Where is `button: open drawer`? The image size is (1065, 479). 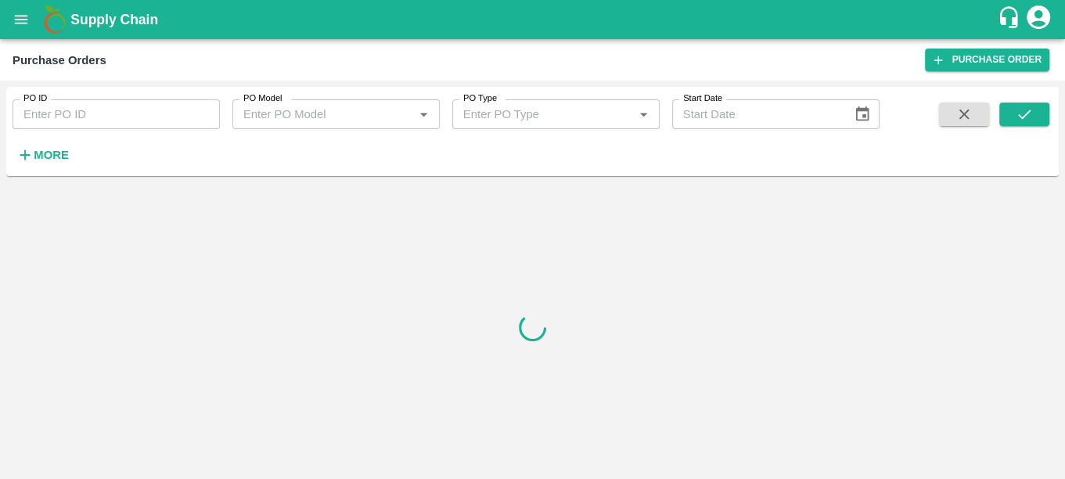
button: open drawer is located at coordinates (21, 20).